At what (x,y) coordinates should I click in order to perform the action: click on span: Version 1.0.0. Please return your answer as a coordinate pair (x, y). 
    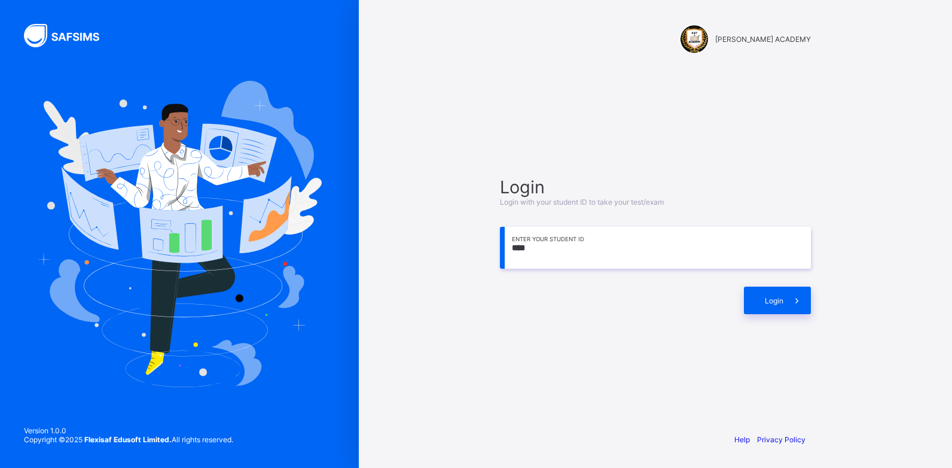
    Looking at the image, I should click on (129, 430).